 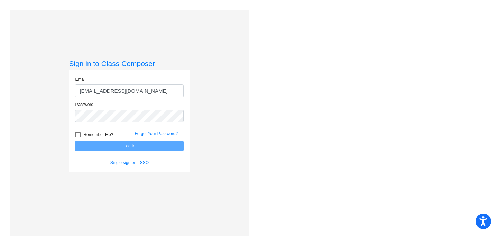 What do you see at coordinates (129, 163) in the screenshot?
I see `a: Single sign on - SSO` at bounding box center [129, 163].